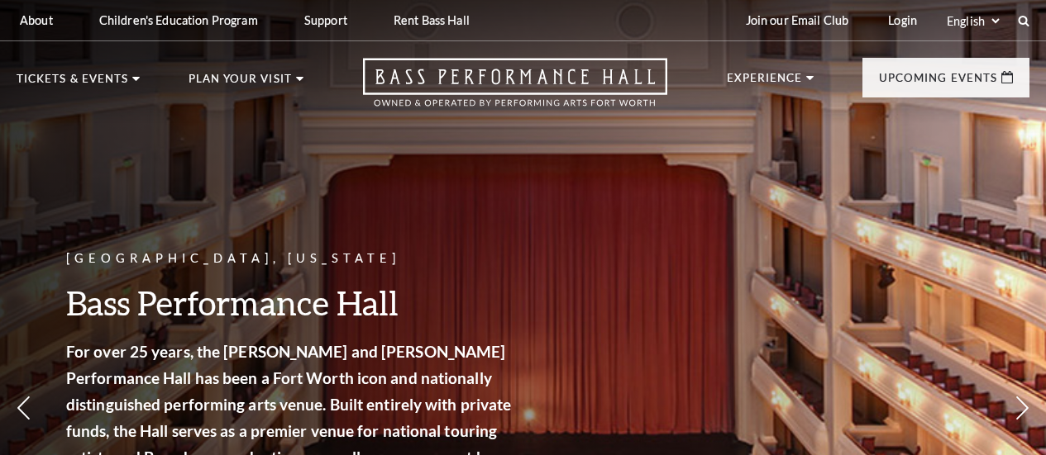 This screenshot has width=1046, height=455. What do you see at coordinates (937, 83) in the screenshot?
I see `p: Upcoming Events` at bounding box center [937, 83].